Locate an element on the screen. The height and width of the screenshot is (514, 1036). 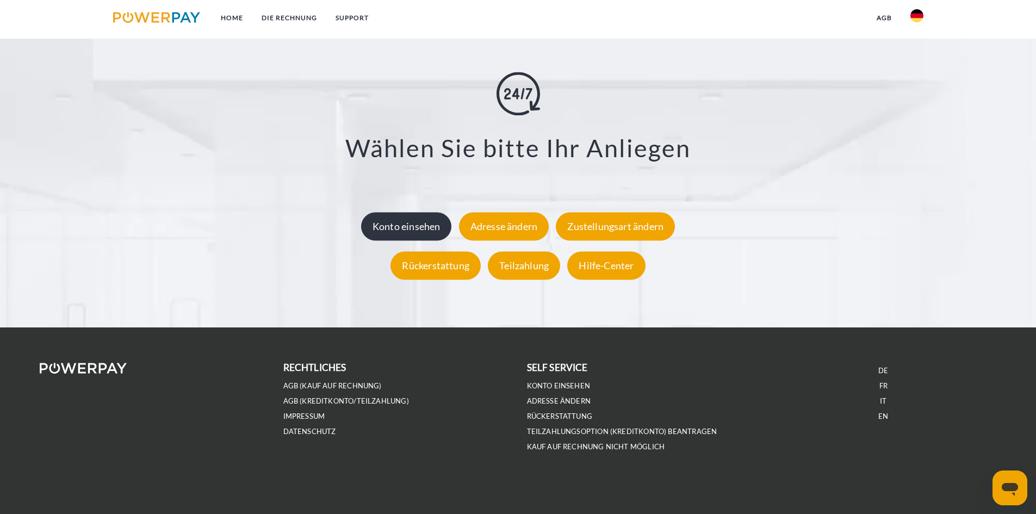
a: IT is located at coordinates (883, 401).